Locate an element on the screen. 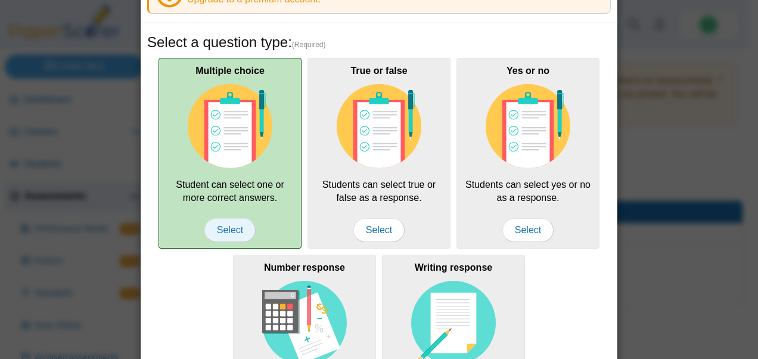 Image resolution: width=758 pixels, height=359 pixels. div: Students can select yes or no as a response. is located at coordinates (528, 153).